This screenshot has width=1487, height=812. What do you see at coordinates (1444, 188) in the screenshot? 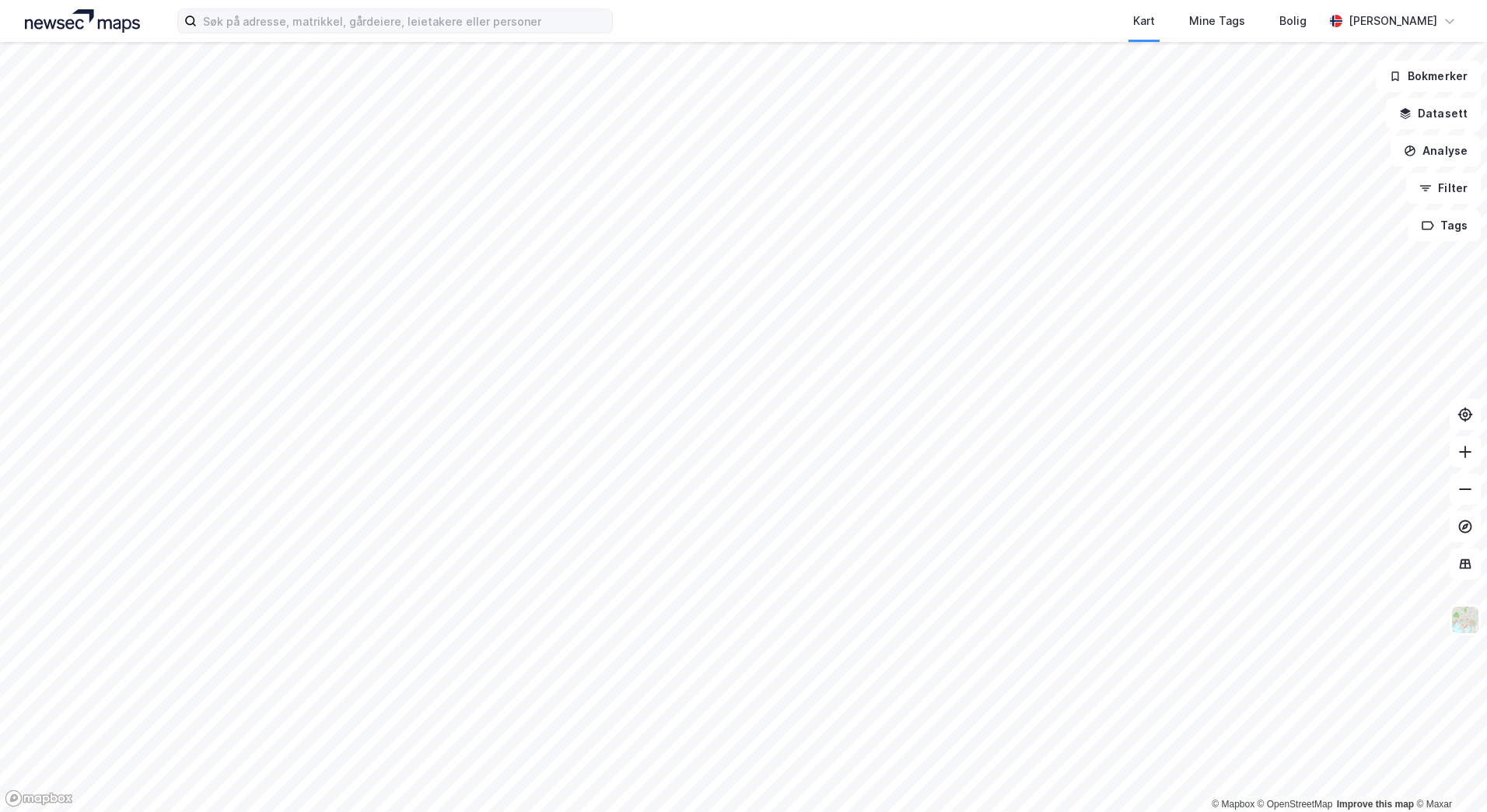
I see `button: Filter` at bounding box center [1444, 188].